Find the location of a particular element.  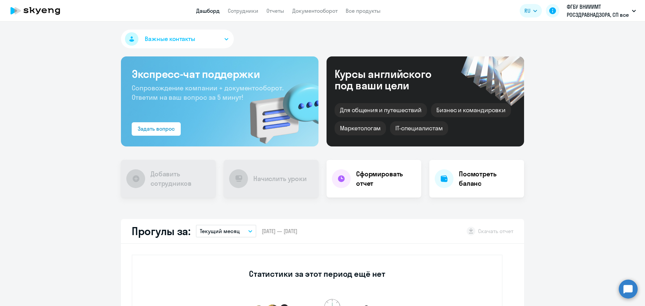

span: Сопровождение компании + документооборот. Ответим на ваш вопрос за 5 минут! is located at coordinates (208, 92).